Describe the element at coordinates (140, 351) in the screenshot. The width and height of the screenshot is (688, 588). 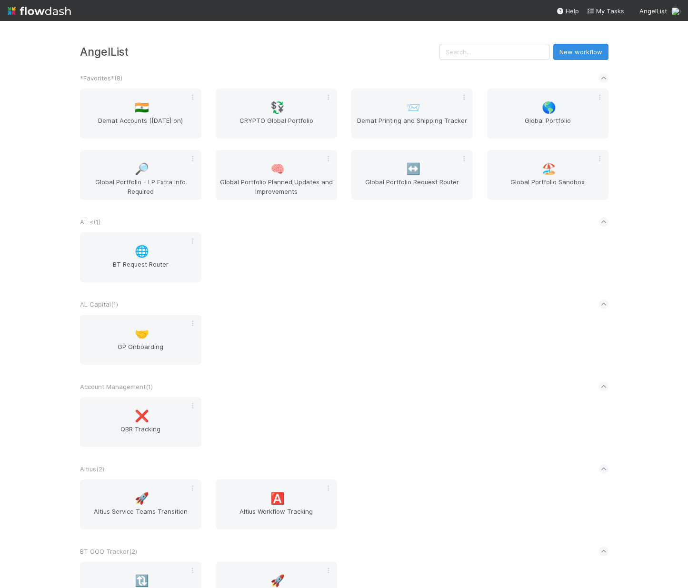
I see `span: GP Onboarding` at that location.